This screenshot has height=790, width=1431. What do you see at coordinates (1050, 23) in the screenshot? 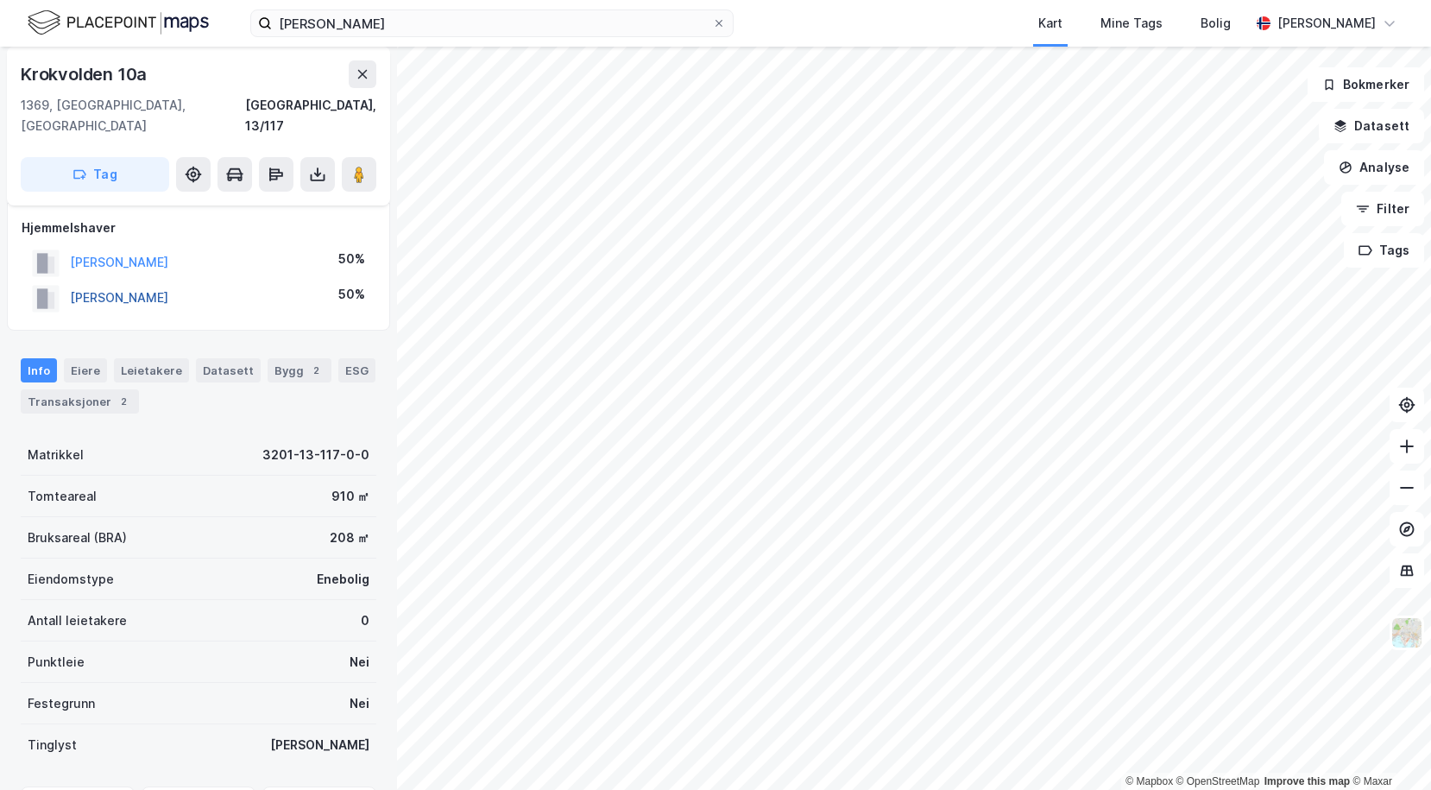
I see `div: Kart` at bounding box center [1050, 23].